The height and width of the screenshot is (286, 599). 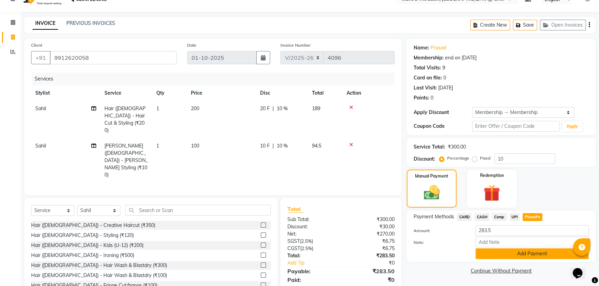 I want to click on button: Save, so click(x=525, y=25).